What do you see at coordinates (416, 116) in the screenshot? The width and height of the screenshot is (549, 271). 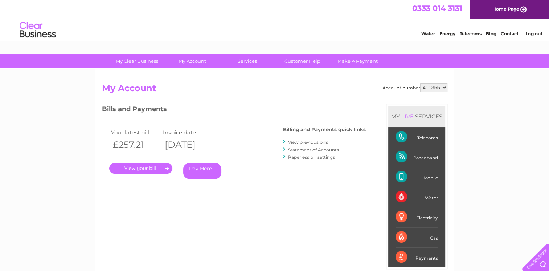 I see `div: MY SERVICES` at bounding box center [416, 116].